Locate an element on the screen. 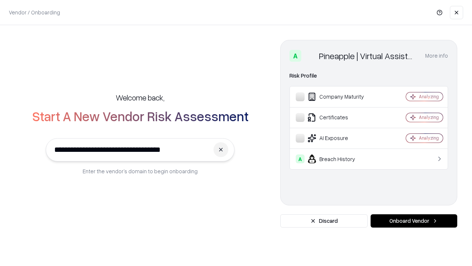 The image size is (472, 266). button: Onboard Vendor is located at coordinates (414, 221).